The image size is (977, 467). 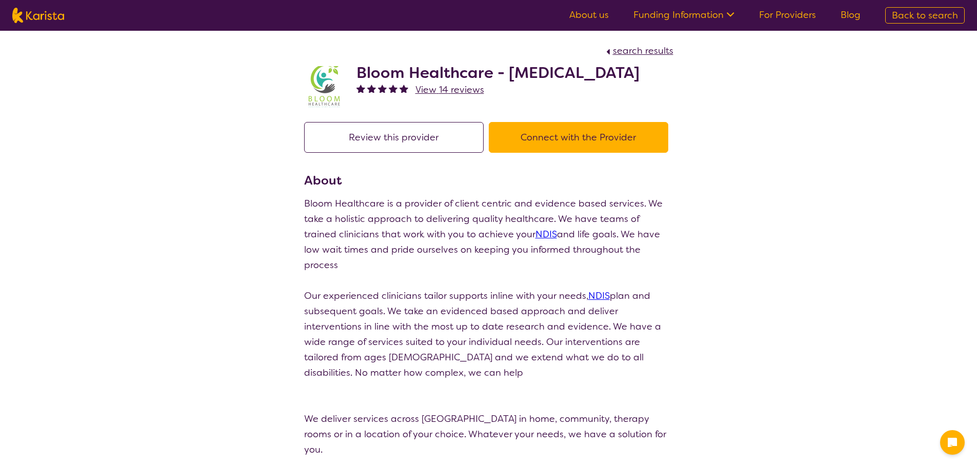 What do you see at coordinates (924, 15) in the screenshot?
I see `span: Back to search` at bounding box center [924, 15].